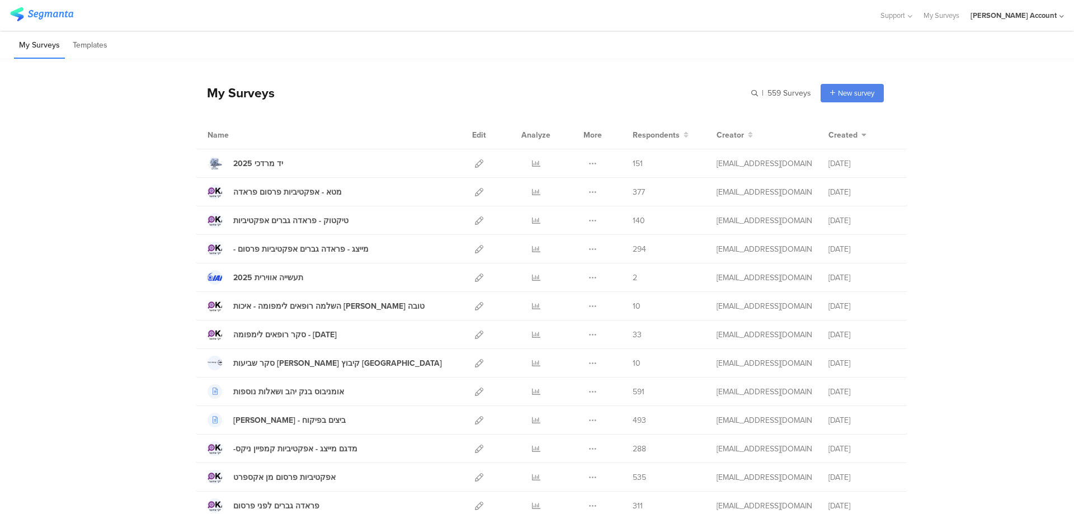 The image size is (1074, 514). I want to click on span: New survey, so click(856, 93).